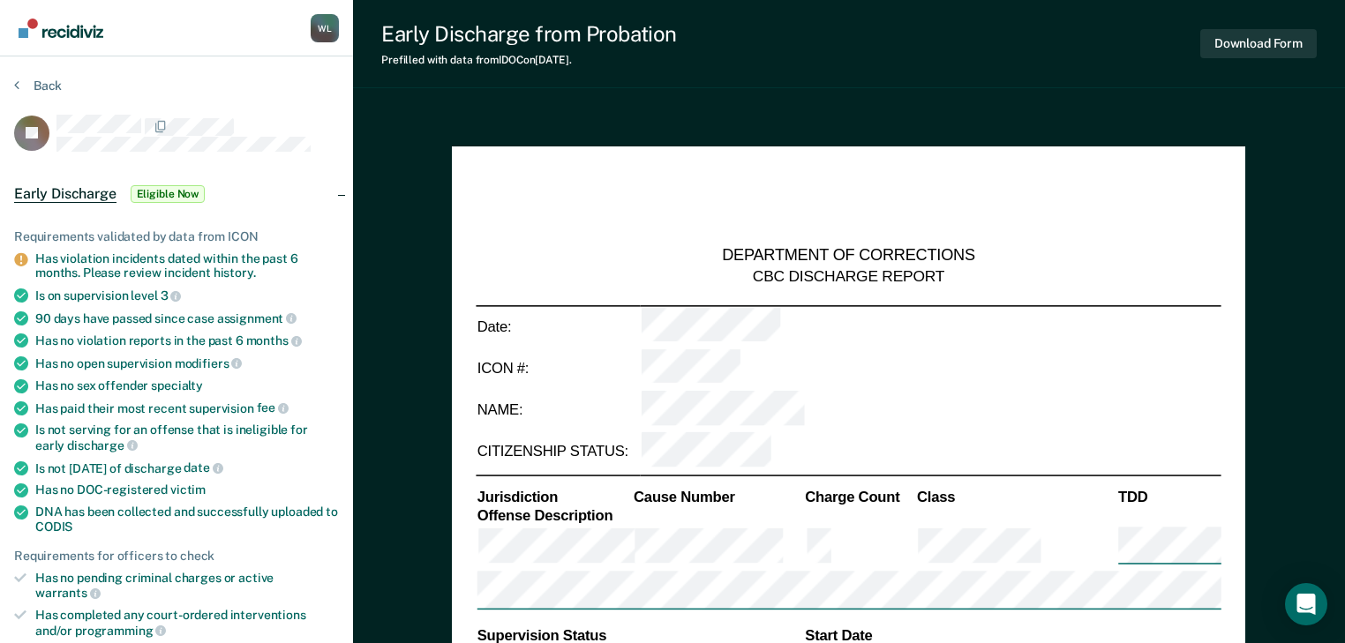  I want to click on button: Back, so click(38, 86).